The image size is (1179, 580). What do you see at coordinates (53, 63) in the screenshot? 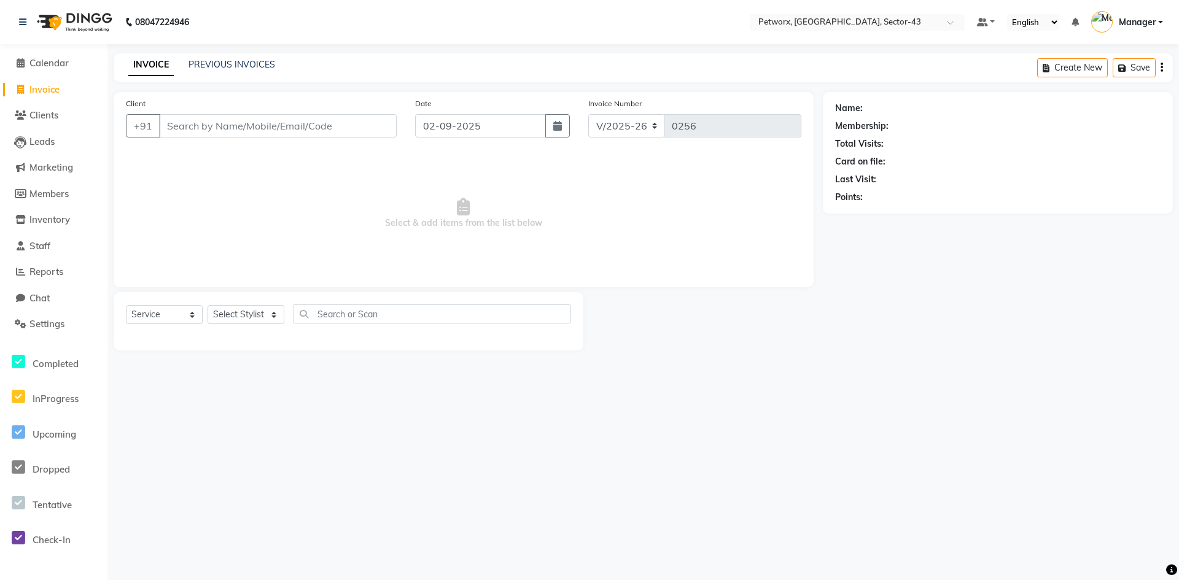
I see `a: Calendar` at bounding box center [53, 63].